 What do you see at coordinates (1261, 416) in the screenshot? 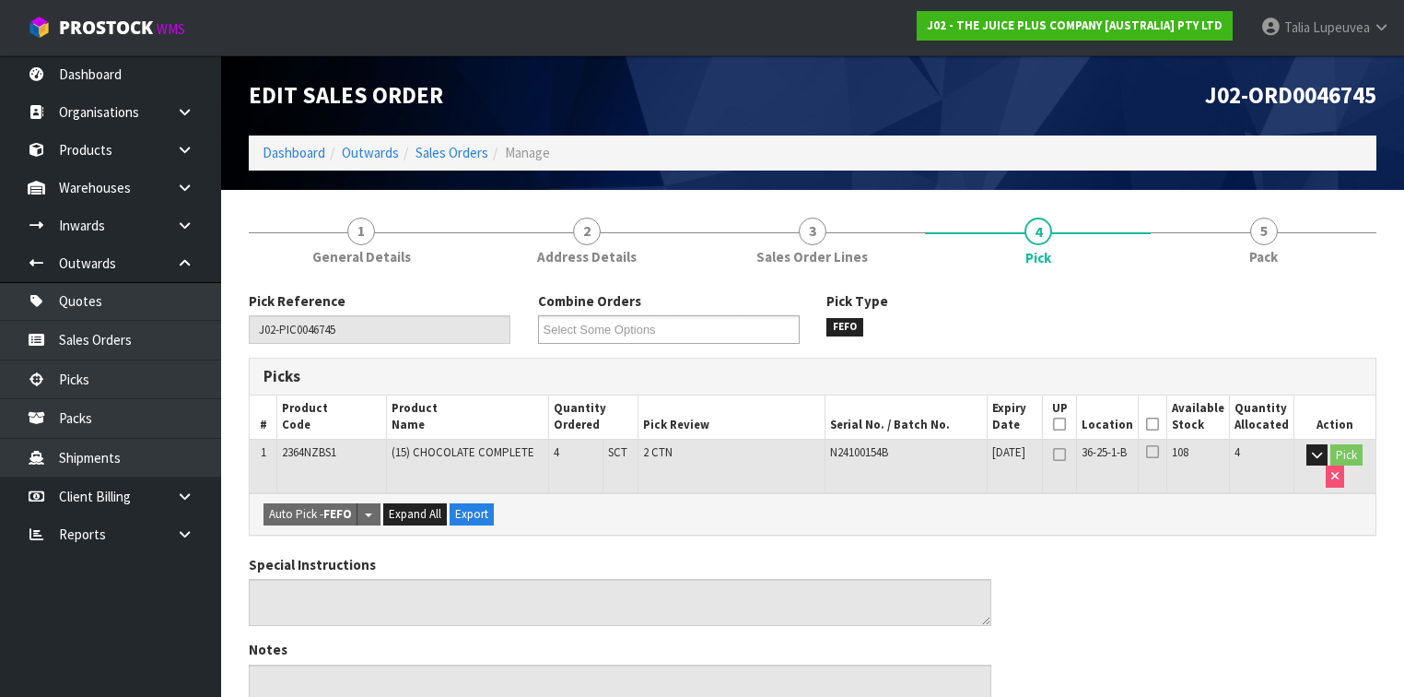
I see `th: Quantity Allocated` at bounding box center [1261, 416].